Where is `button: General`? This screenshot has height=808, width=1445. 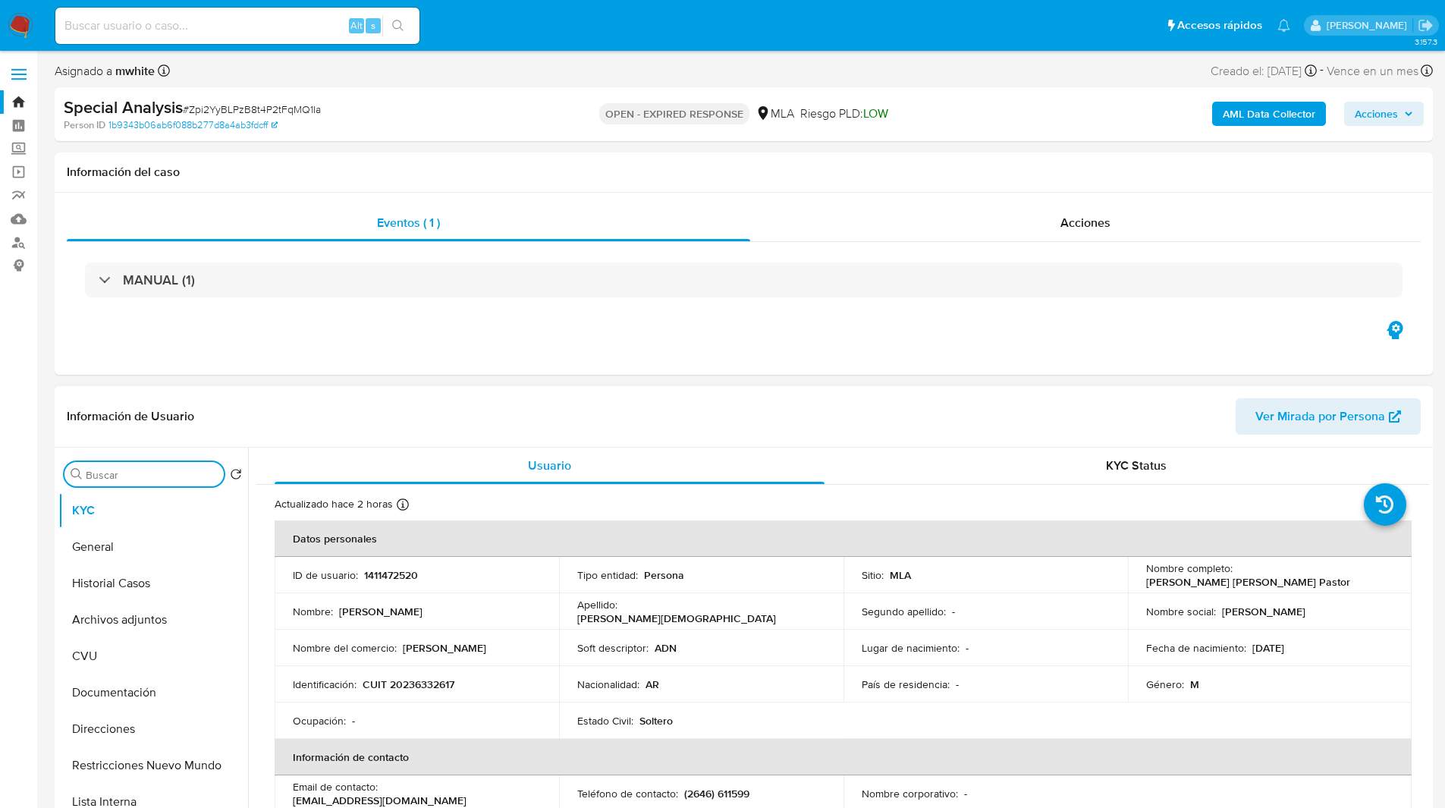
button: General is located at coordinates (153, 547).